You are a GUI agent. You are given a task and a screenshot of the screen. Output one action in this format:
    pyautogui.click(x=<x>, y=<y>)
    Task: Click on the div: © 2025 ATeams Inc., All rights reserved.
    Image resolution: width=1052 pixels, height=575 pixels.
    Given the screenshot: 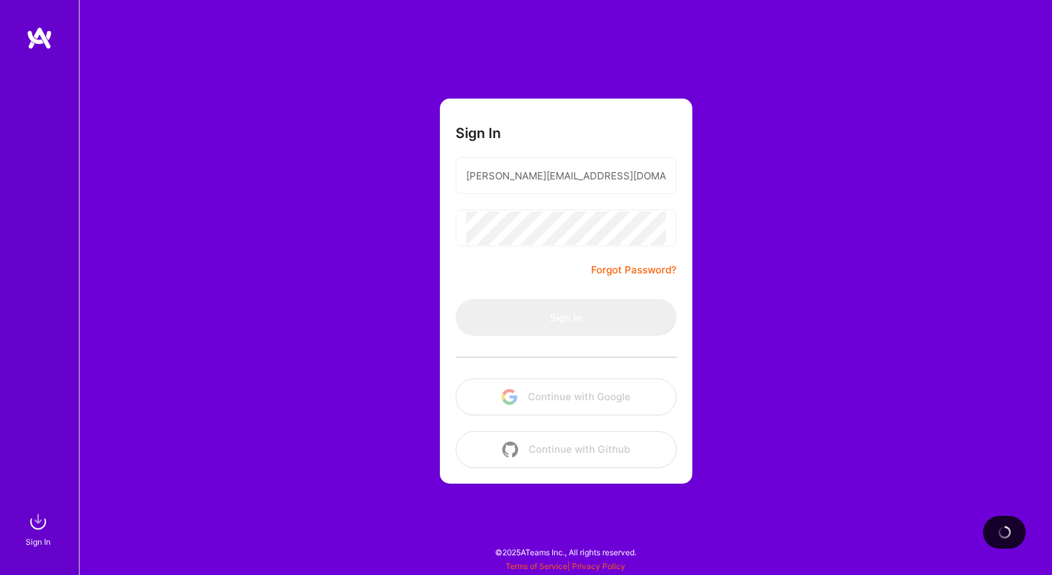 What is the action you would take?
    pyautogui.click(x=566, y=552)
    